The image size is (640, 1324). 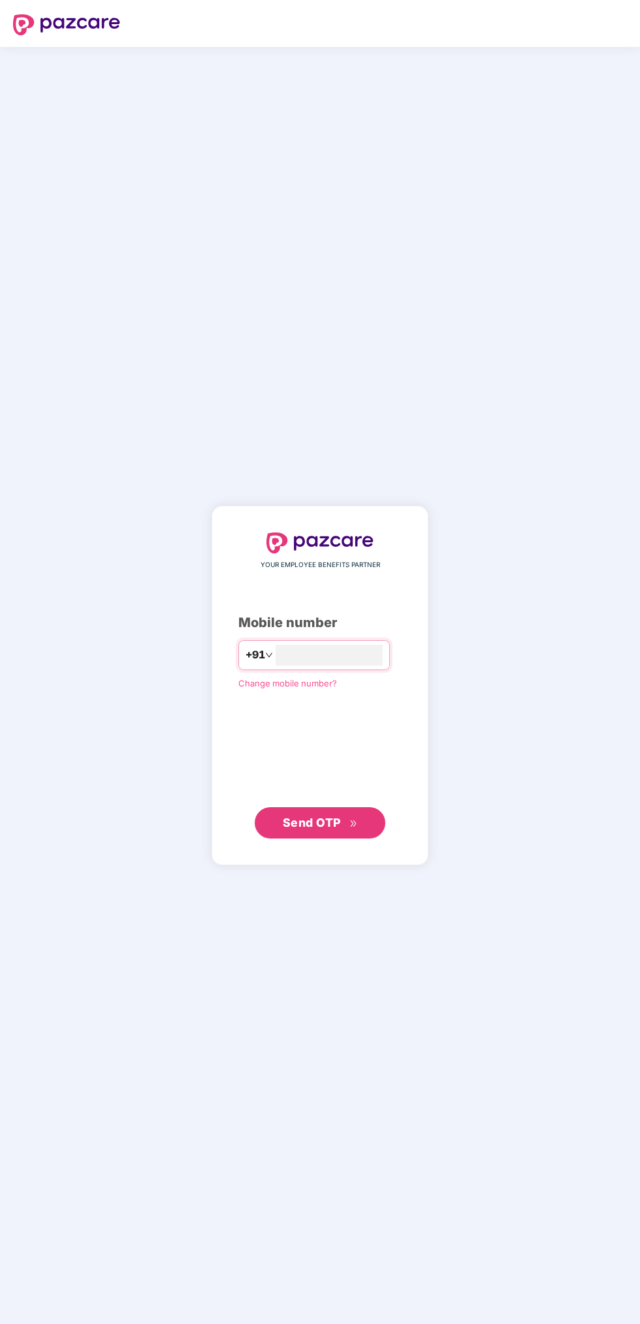 What do you see at coordinates (287, 683) in the screenshot?
I see `span: Change mobile number?` at bounding box center [287, 683].